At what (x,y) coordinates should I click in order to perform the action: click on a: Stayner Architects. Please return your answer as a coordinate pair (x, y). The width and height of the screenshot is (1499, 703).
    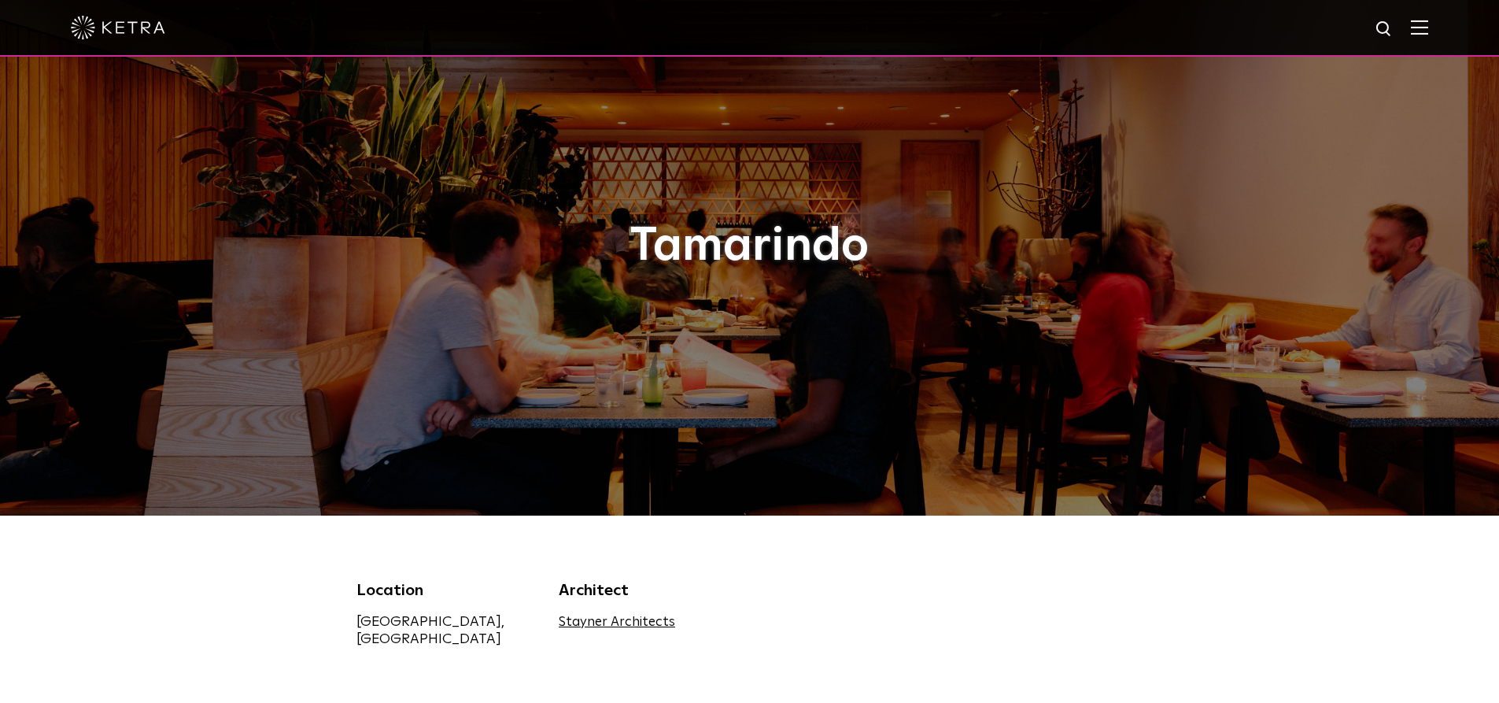
    Looking at the image, I should click on (617, 622).